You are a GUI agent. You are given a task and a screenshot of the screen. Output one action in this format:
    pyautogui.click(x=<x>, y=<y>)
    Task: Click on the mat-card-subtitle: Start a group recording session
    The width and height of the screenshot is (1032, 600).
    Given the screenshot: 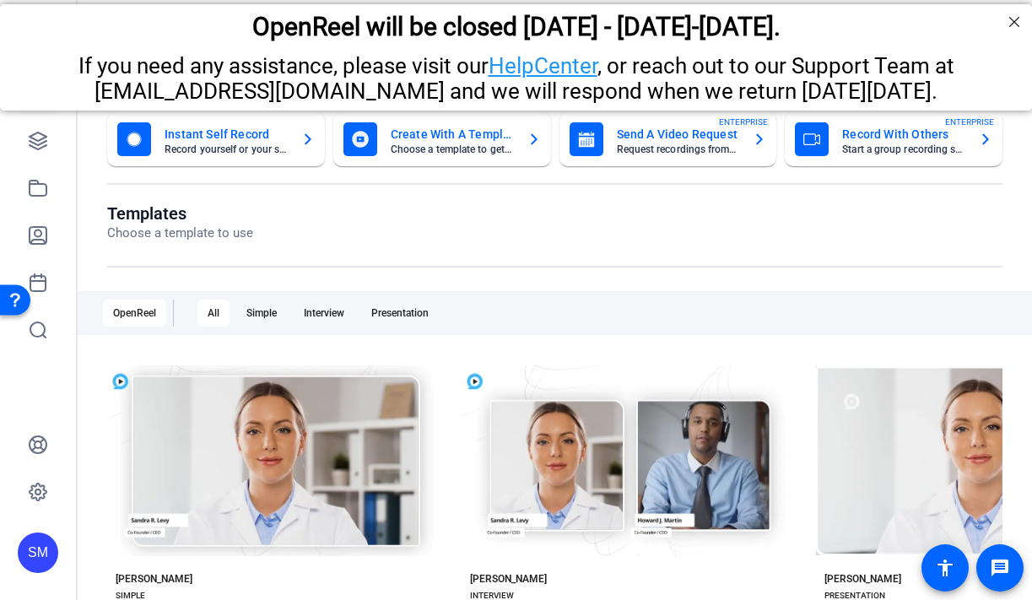 What is the action you would take?
    pyautogui.click(x=904, y=149)
    